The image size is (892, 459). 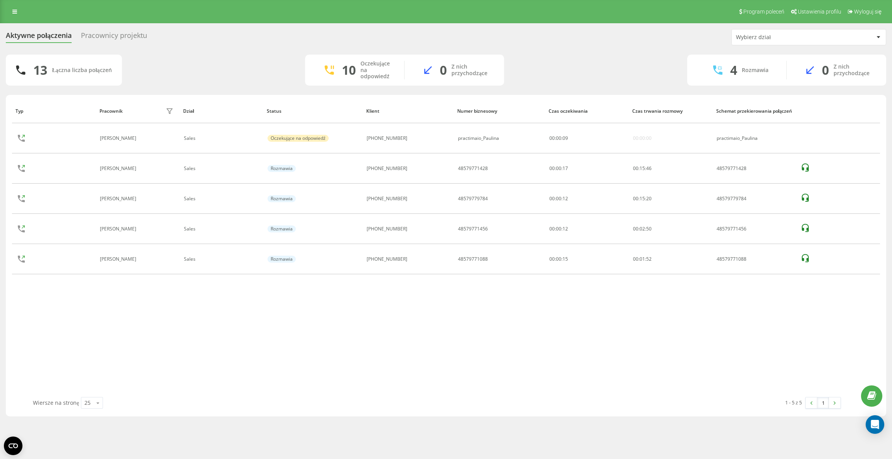 What do you see at coordinates (53, 111) in the screenshot?
I see `div: Typ` at bounding box center [53, 111].